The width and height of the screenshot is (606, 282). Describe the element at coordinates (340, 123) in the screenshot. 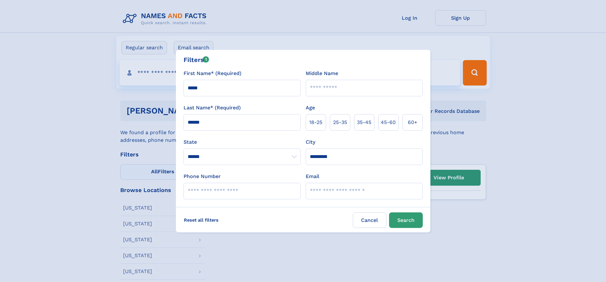

I see `span: 25‑35` at that location.